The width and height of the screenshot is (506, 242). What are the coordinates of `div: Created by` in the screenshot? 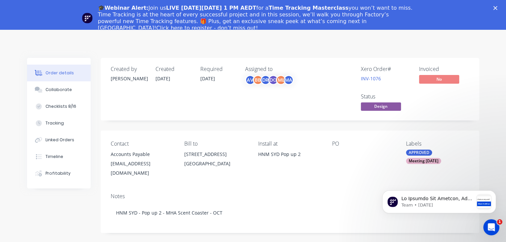 It's located at (129, 69).